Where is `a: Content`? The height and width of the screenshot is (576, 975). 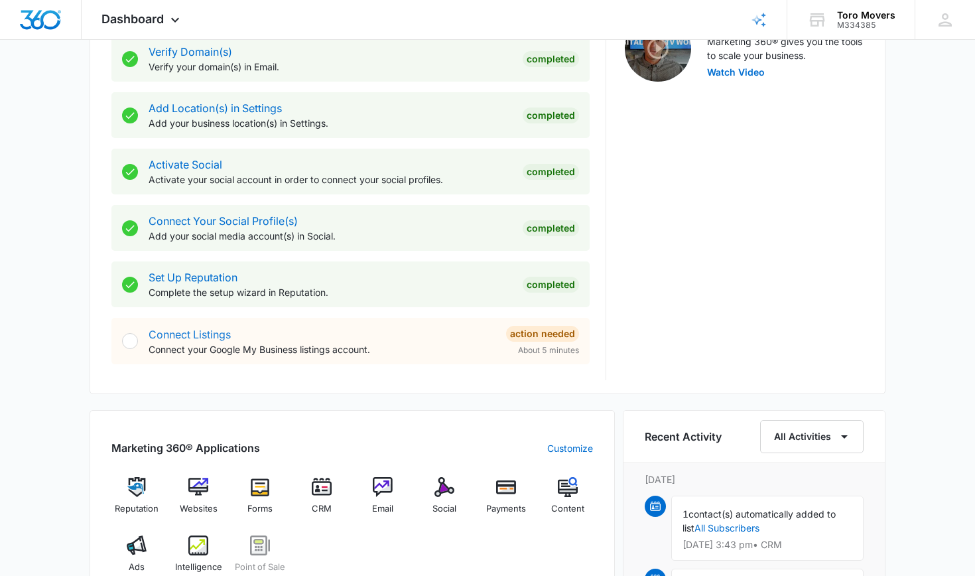 a: Content is located at coordinates (567, 501).